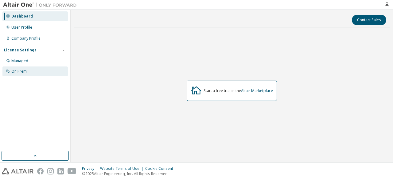 Image resolution: width=393 pixels, height=180 pixels. Describe the element at coordinates (123, 168) in the screenshot. I see `div: Website Terms of Use` at that location.